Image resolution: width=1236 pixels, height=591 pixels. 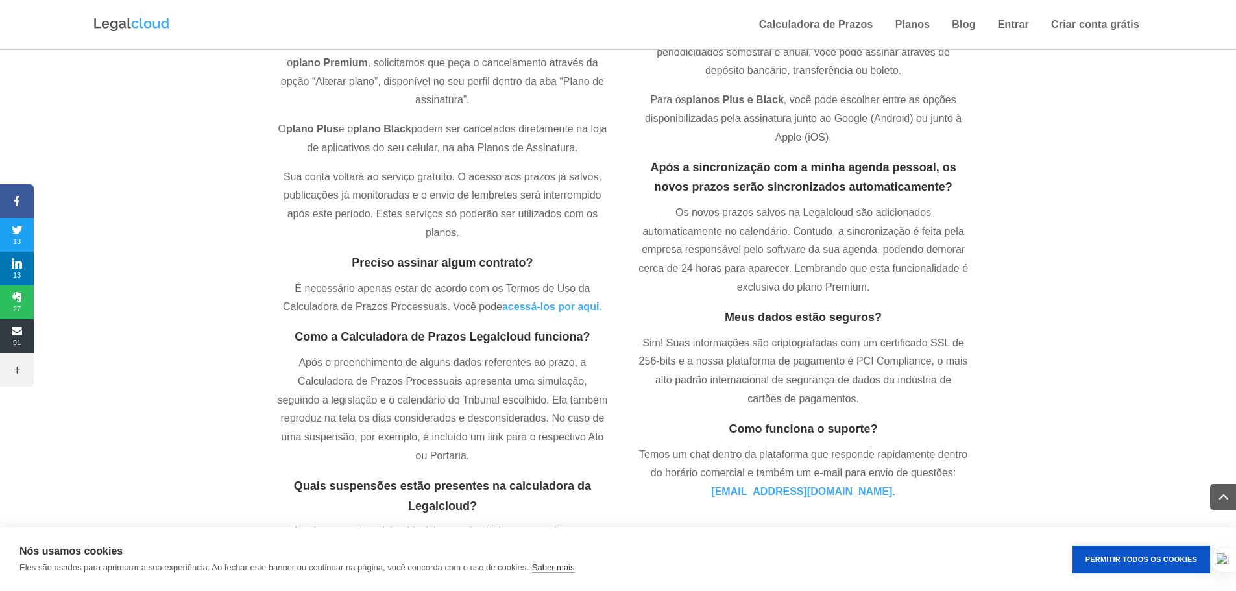 What do you see at coordinates (382, 128) in the screenshot?
I see `strong: plano Black` at bounding box center [382, 128].